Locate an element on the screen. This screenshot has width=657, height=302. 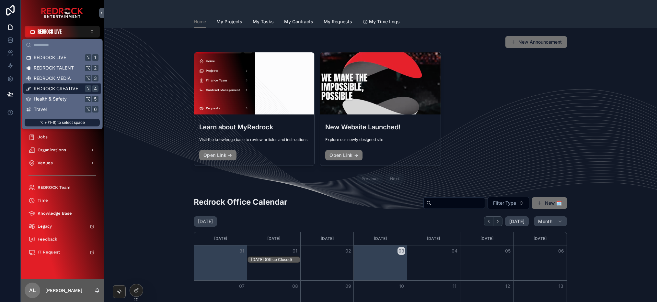
span: My Requests is located at coordinates (338, 22).